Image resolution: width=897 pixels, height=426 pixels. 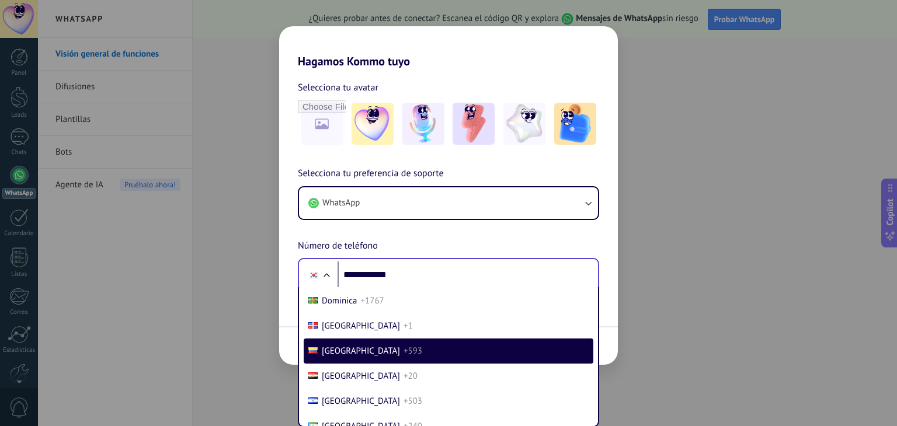 What do you see at coordinates (339, 301) in the screenshot?
I see `span: Dominica` at bounding box center [339, 301].